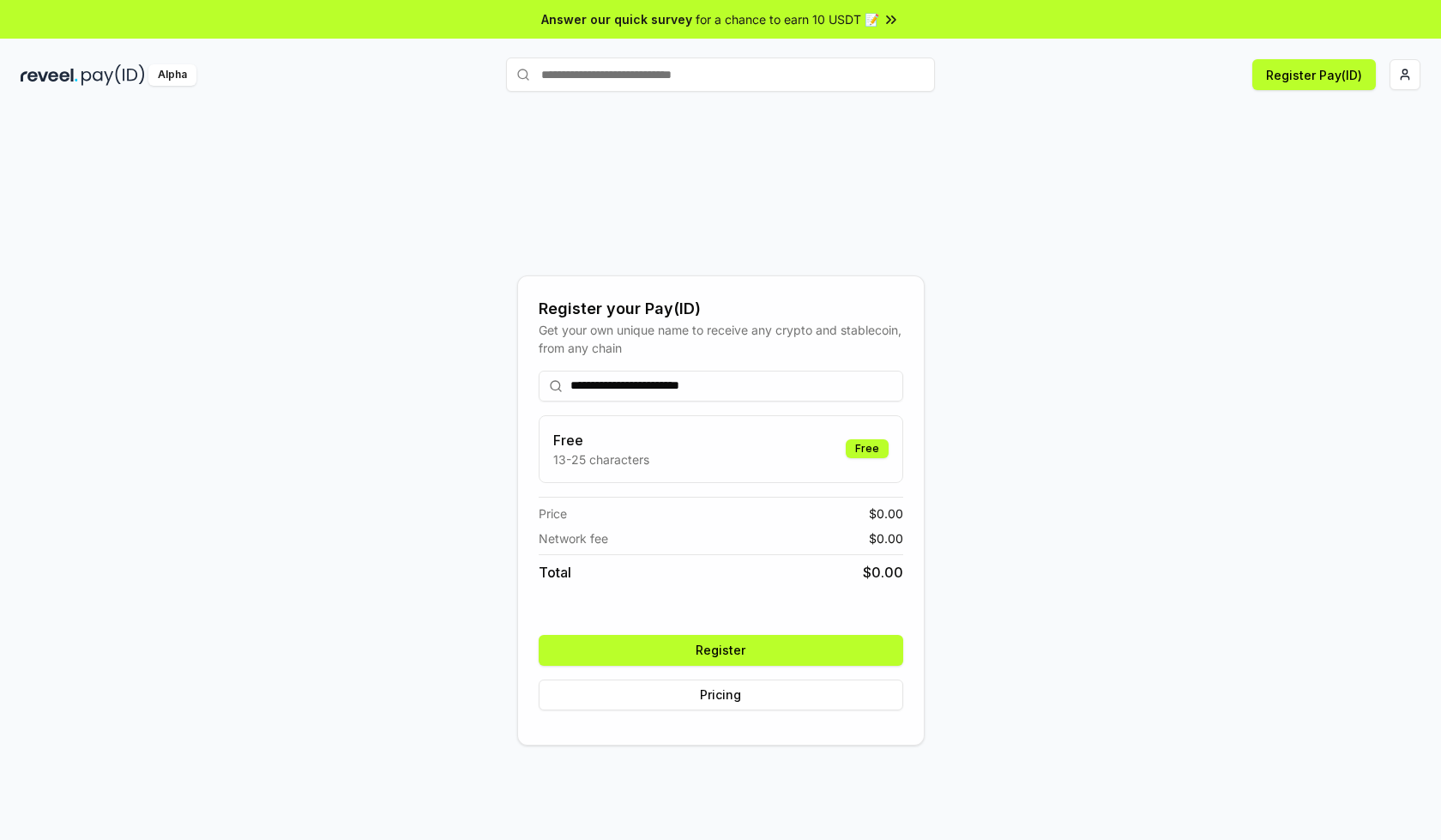 Image resolution: width=1441 pixels, height=840 pixels. I want to click on p: 13-25 characters, so click(601, 459).